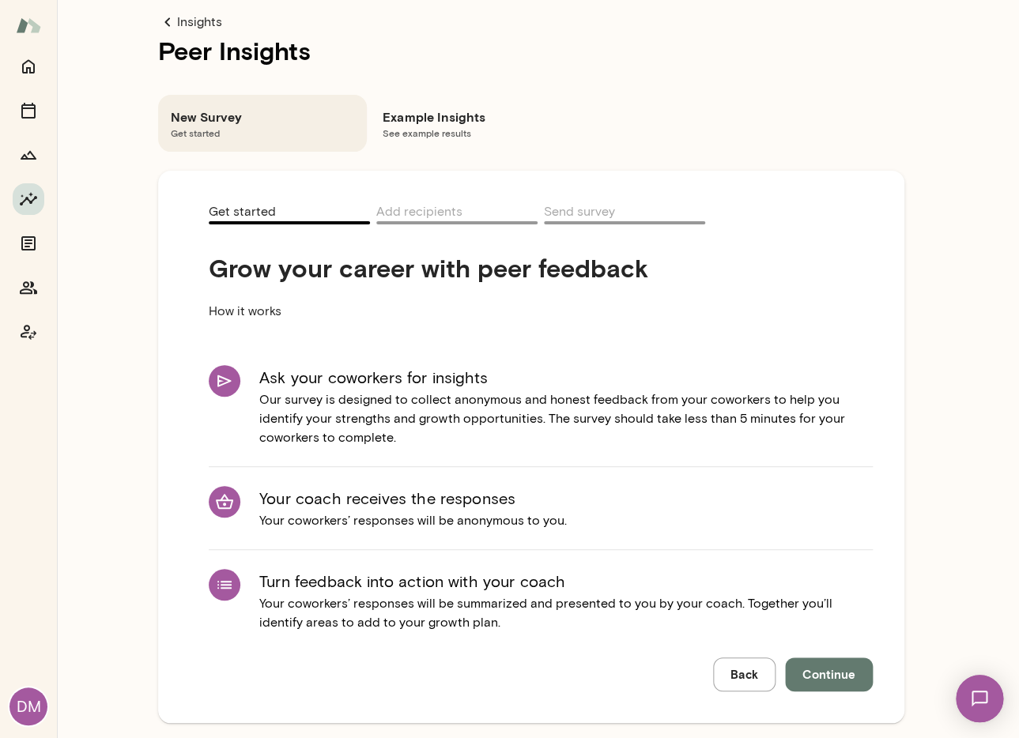  What do you see at coordinates (28, 288) in the screenshot?
I see `button: Members` at bounding box center [28, 288].